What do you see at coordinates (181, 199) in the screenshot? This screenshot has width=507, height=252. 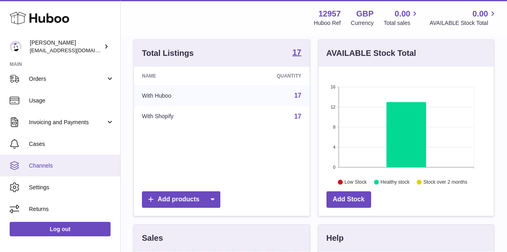 I see `a: Add products` at bounding box center [181, 199].